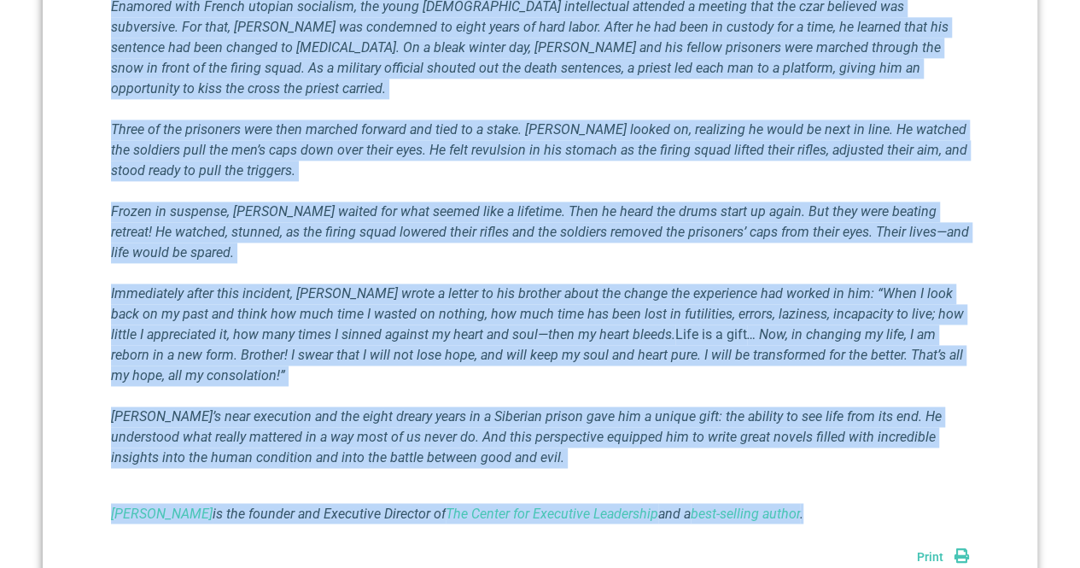 The width and height of the screenshot is (1080, 568). What do you see at coordinates (457, 512) in the screenshot?
I see `i: is the founder and Executive Director of and a .` at bounding box center [457, 512].